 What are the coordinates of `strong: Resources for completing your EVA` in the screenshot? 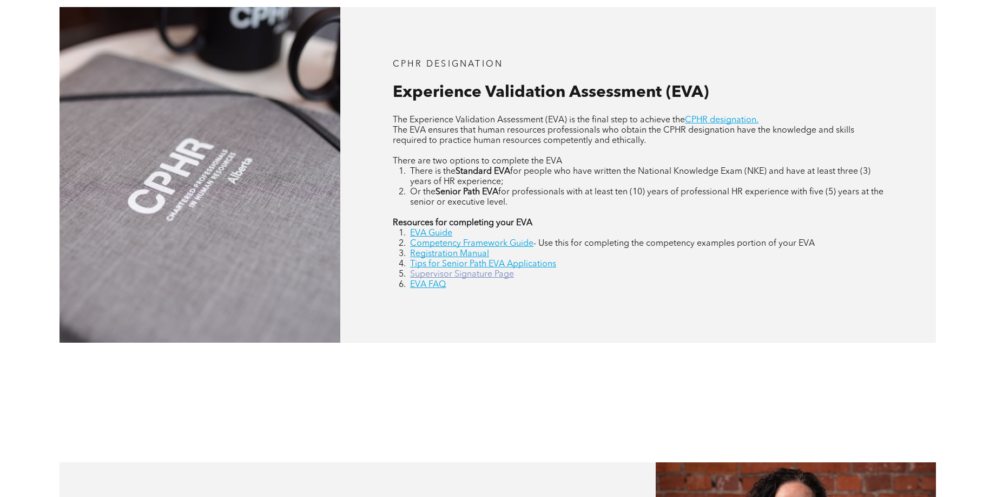 It's located at (462, 223).